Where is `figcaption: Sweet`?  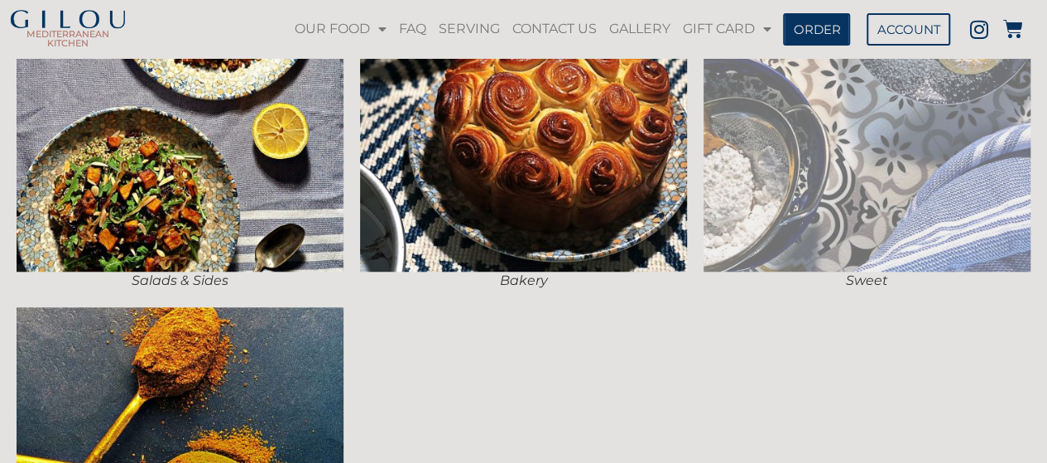 figcaption: Sweet is located at coordinates (866, 281).